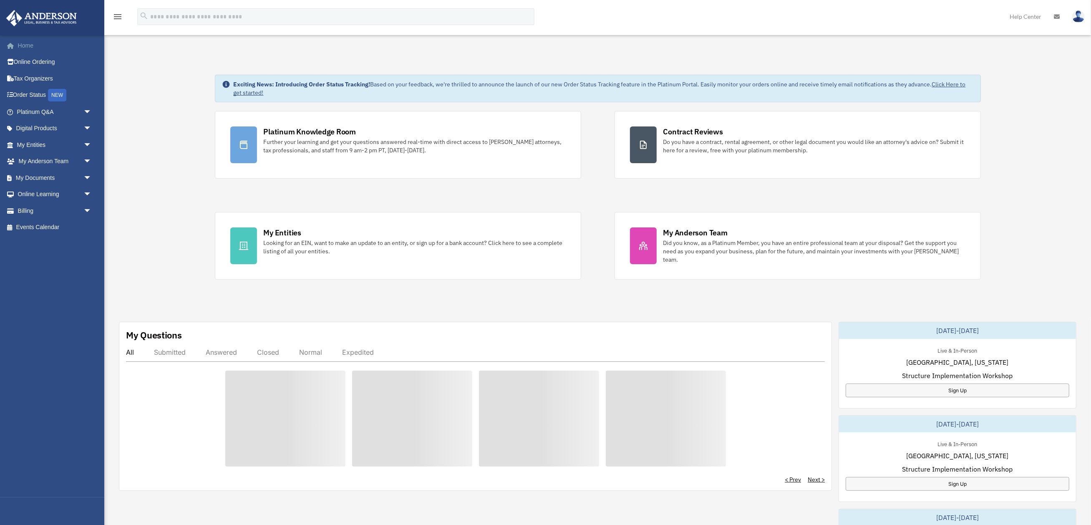 The image size is (1091, 525). I want to click on div: Answered, so click(221, 352).